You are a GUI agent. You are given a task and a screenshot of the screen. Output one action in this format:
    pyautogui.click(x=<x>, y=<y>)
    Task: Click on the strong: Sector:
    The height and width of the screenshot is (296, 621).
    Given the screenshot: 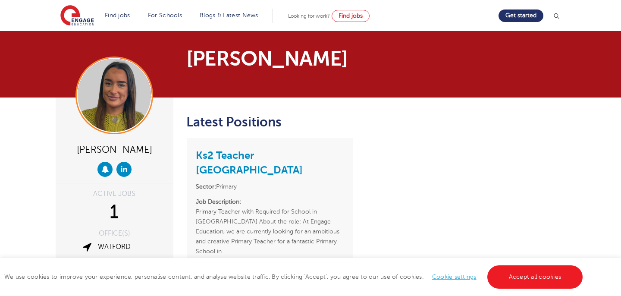 What is the action you would take?
    pyautogui.click(x=206, y=186)
    